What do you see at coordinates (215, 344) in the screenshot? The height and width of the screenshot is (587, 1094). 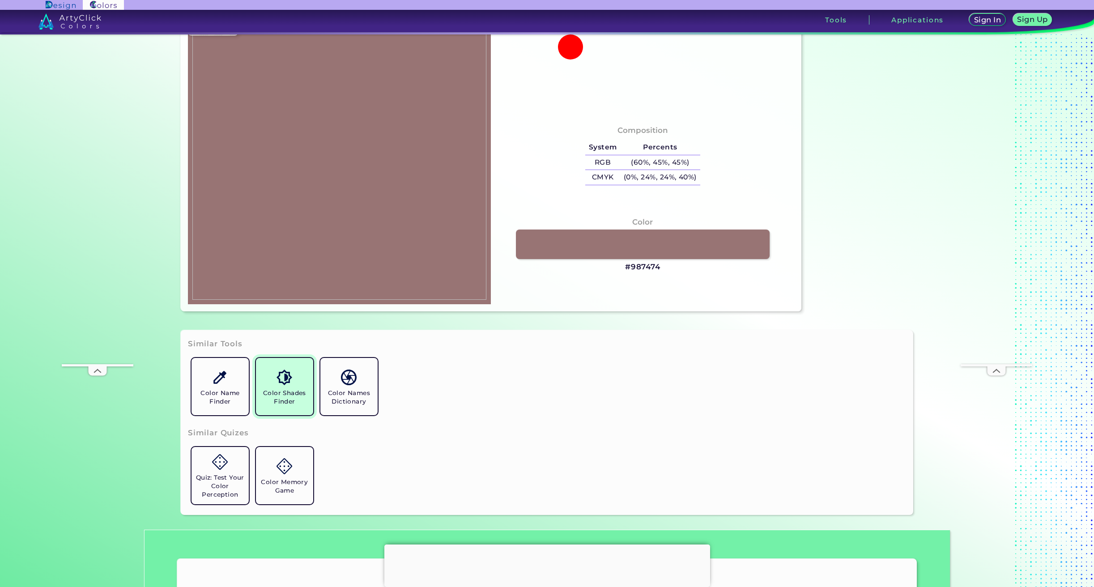 I see `h3: Similar Tools` at bounding box center [215, 344].